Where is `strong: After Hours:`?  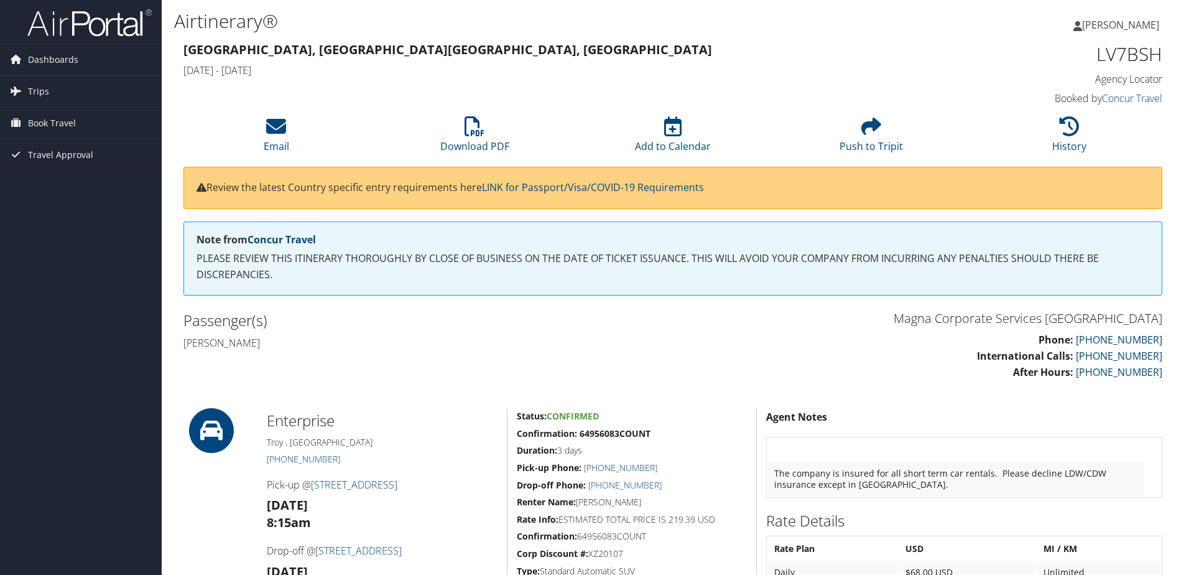 strong: After Hours: is located at coordinates (1043, 372).